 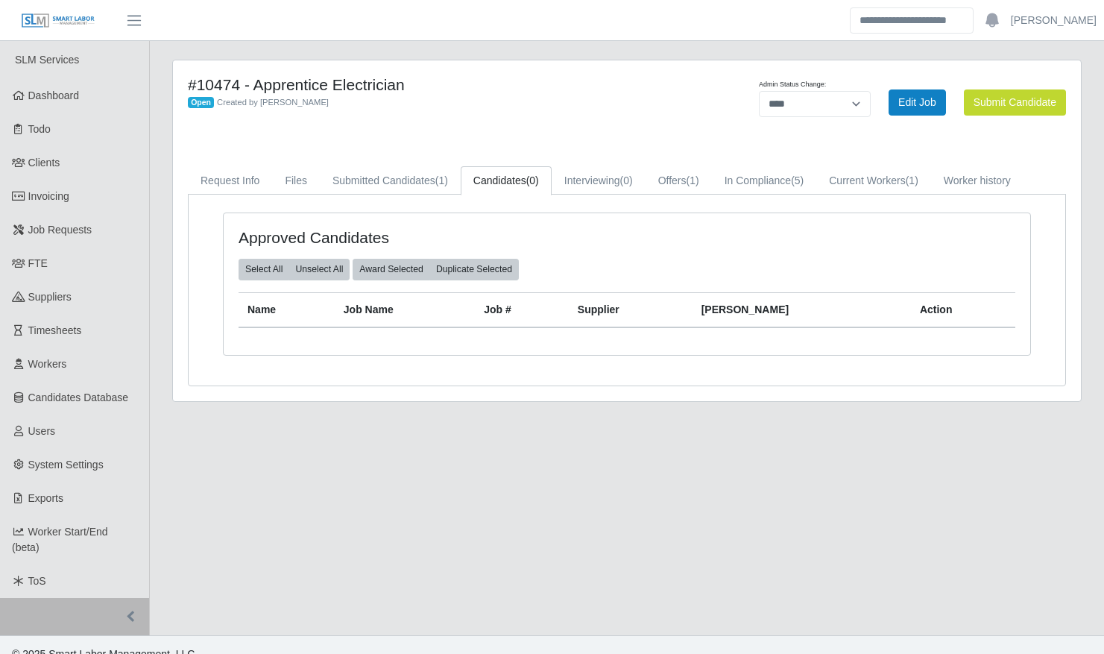 I want to click on a: Submitted Candidates, so click(x=390, y=180).